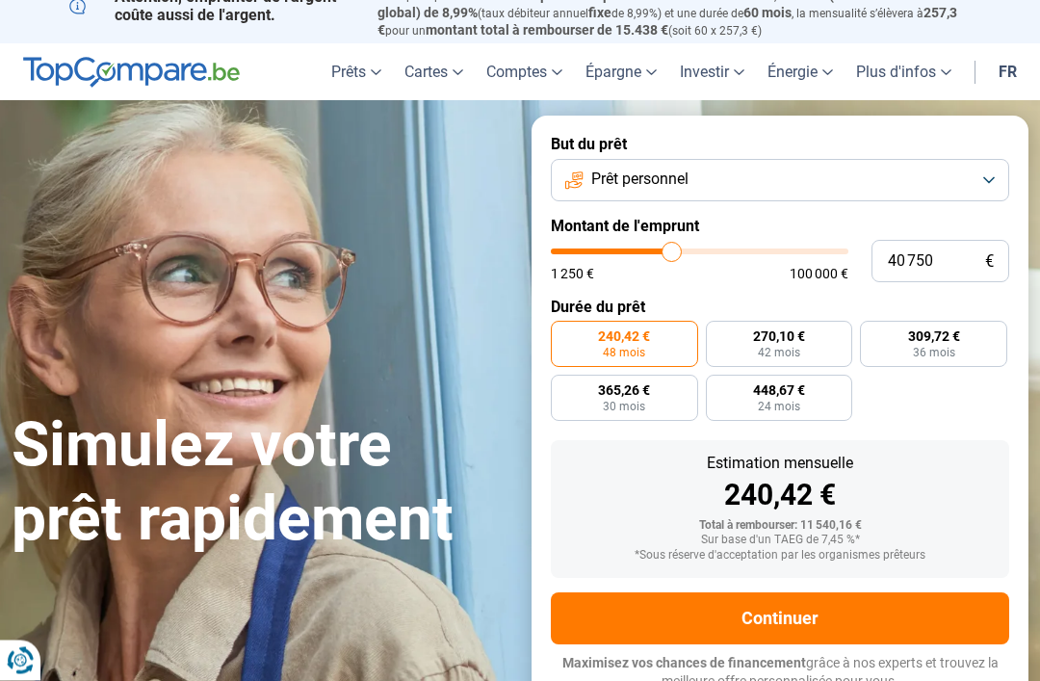  Describe the element at coordinates (711, 72) in the screenshot. I see `a: Investir` at that location.